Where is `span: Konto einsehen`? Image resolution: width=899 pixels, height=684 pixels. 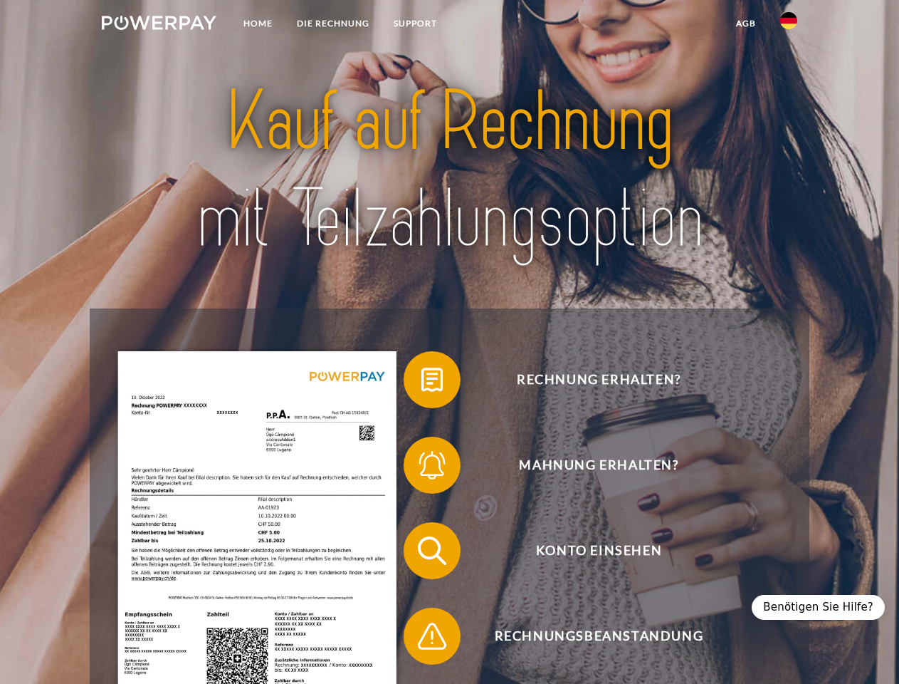 span: Konto einsehen is located at coordinates (599, 551).